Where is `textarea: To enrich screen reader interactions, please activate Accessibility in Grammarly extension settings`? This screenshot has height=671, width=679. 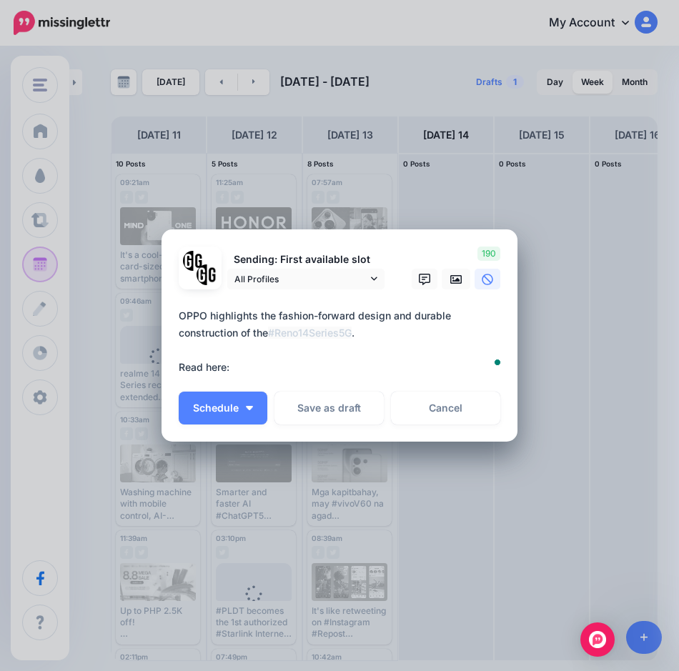
textarea: To enrich screen reader interactions, please activate Accessibility in Grammarly extension settings is located at coordinates (343, 341).